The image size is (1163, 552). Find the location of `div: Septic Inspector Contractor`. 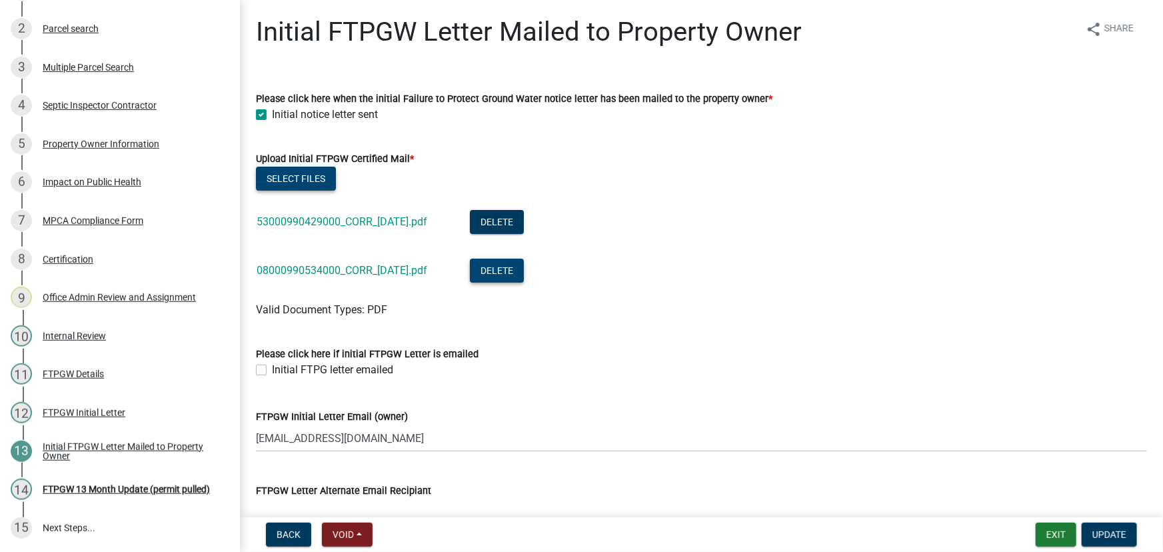

div: Septic Inspector Contractor is located at coordinates (99, 105).